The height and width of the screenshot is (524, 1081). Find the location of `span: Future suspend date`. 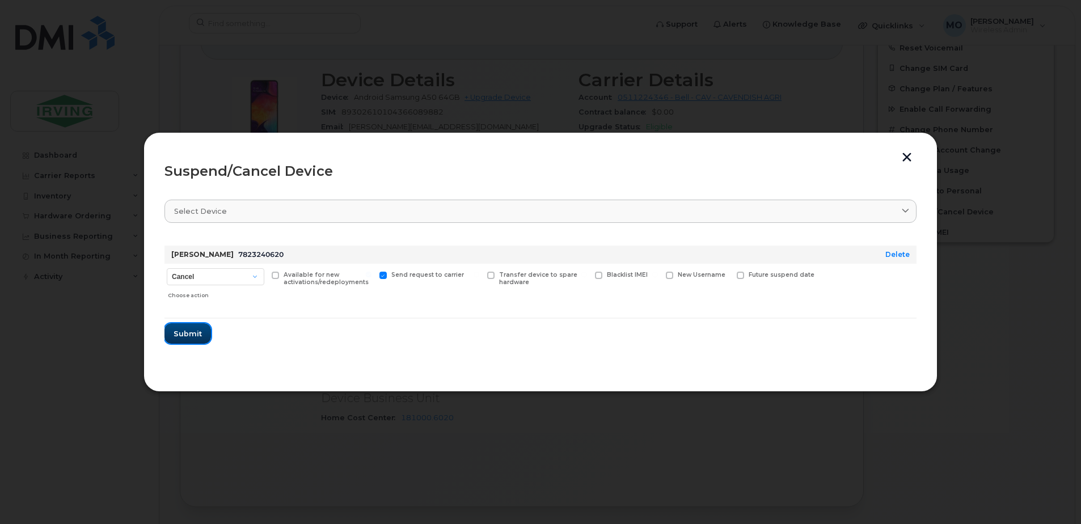

span: Future suspend date is located at coordinates (781, 274).